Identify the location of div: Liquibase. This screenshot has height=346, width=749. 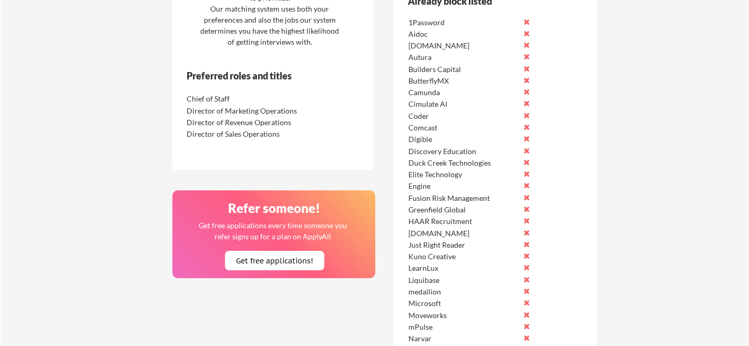
(464, 280).